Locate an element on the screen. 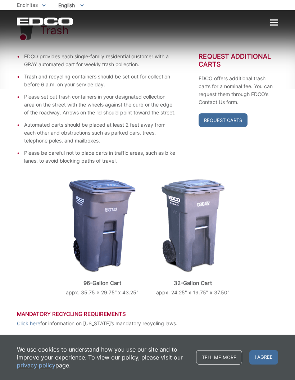  h2: Request Additional Carts is located at coordinates (238, 60).